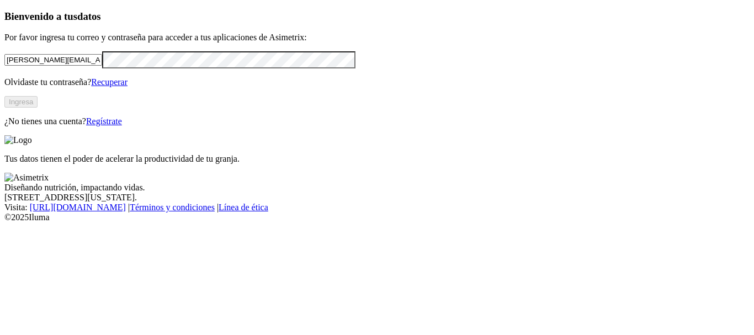 This screenshot has height=335, width=754. I want to click on a: Regístrate, so click(104, 121).